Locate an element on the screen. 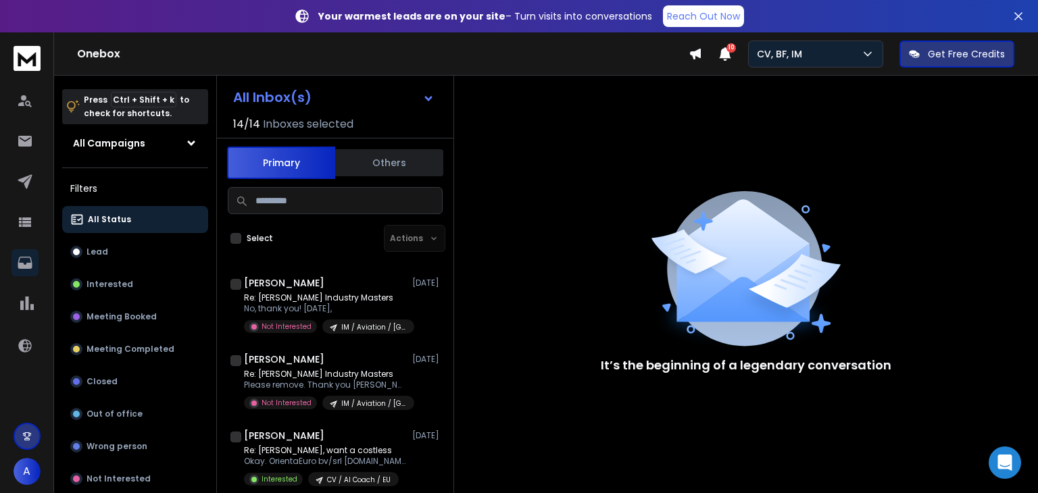 The width and height of the screenshot is (1038, 493). p: Meeting Completed is located at coordinates (130, 349).